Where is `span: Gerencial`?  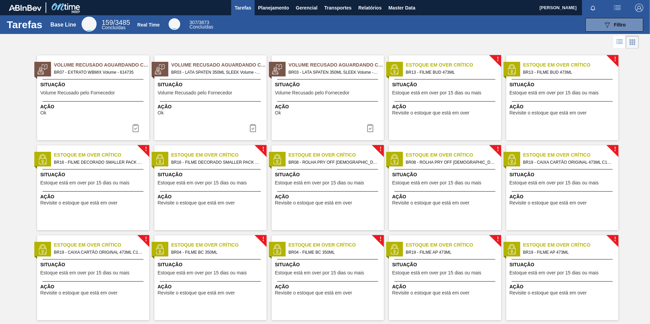
span: Gerencial is located at coordinates (307, 8).